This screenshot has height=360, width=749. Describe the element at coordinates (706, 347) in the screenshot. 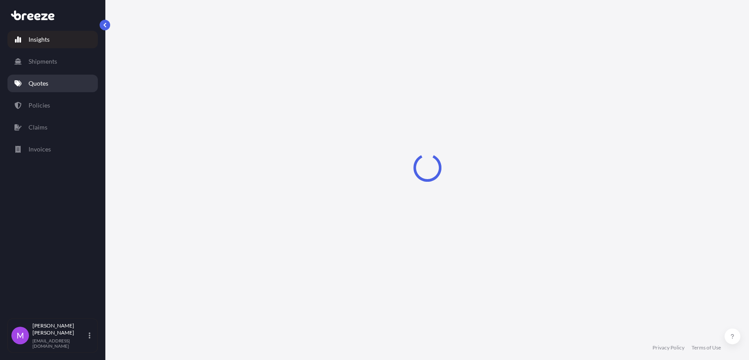

I see `a: Terms of Use` at that location.